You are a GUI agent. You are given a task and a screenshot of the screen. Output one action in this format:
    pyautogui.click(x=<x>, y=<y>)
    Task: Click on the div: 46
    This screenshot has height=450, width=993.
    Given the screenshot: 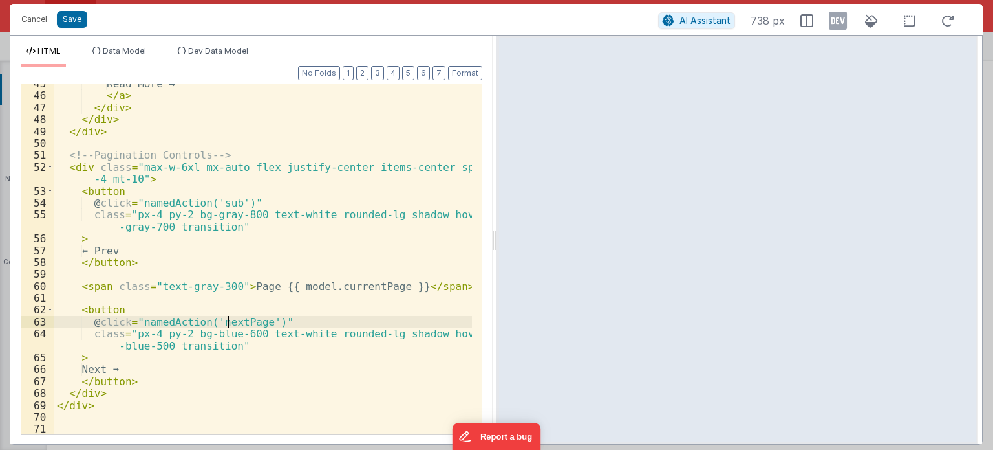 What is the action you would take?
    pyautogui.click(x=38, y=95)
    